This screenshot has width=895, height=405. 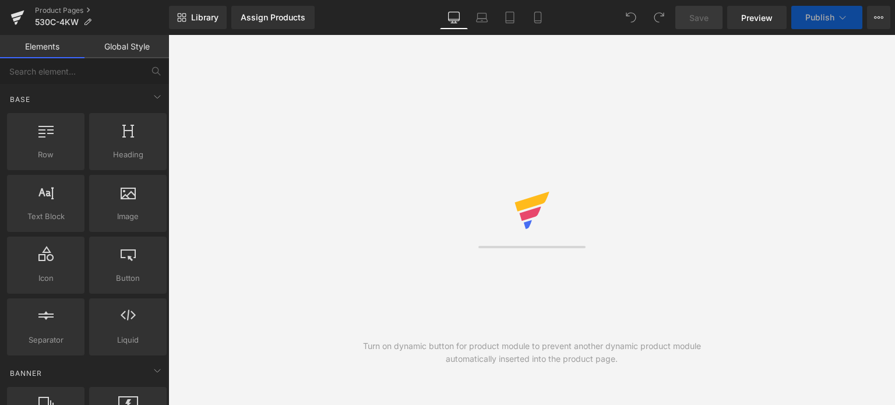 What do you see at coordinates (532, 353) in the screenshot?
I see `div: Turn on dynamic button for product module to prevent another dynamic product module automatically...` at bounding box center [532, 353].